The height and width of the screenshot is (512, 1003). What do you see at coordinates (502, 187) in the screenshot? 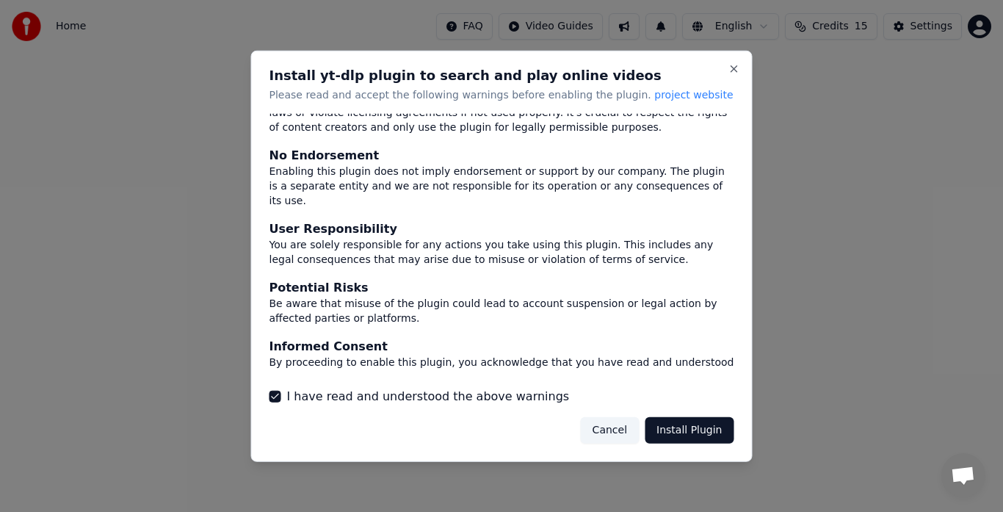
I see `div: Enabling this plugin does not imply endorsement or support by our company. The plugin is a separa...` at bounding box center [502, 187].